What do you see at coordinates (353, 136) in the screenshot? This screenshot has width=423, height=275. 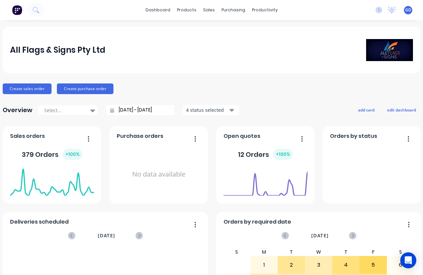 I see `span: Orders by status` at bounding box center [353, 136].